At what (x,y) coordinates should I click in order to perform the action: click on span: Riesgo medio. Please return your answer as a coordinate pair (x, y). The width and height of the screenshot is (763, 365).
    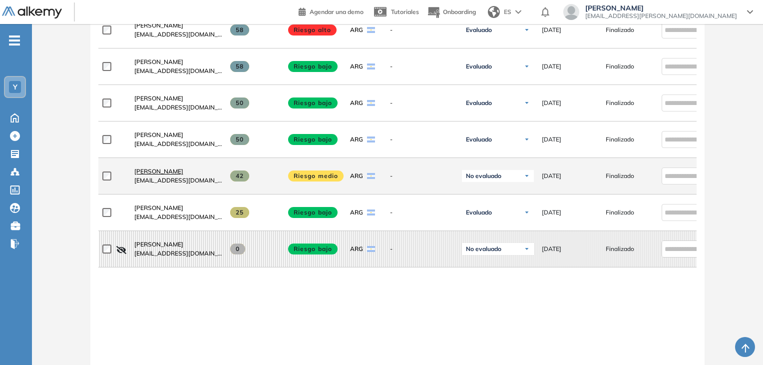
    Looking at the image, I should click on (316, 176).